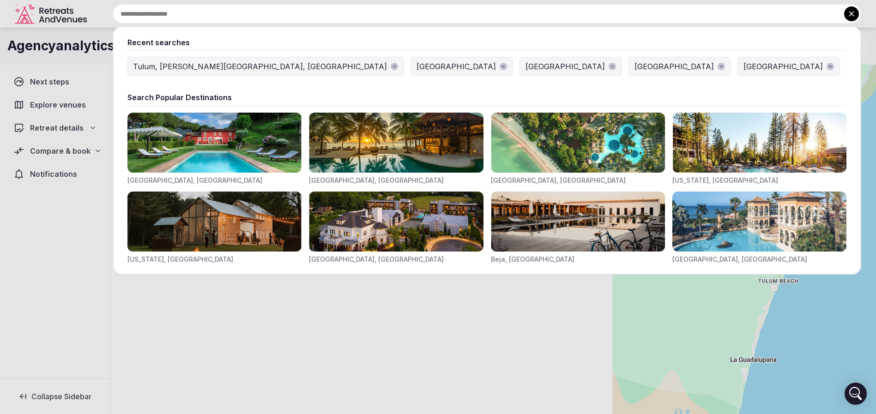 The image size is (876, 414). Describe the element at coordinates (578, 222) in the screenshot. I see `img: Visit venues for Beja, Portugal` at that location.